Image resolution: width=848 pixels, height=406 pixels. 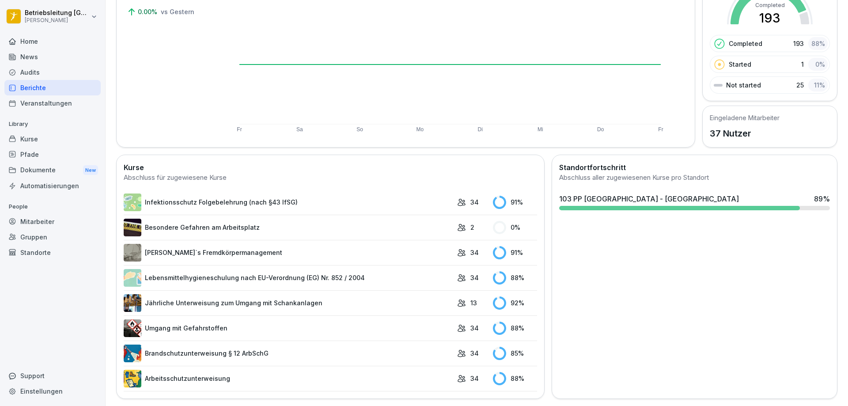 I want to click on a: News, so click(x=53, y=57).